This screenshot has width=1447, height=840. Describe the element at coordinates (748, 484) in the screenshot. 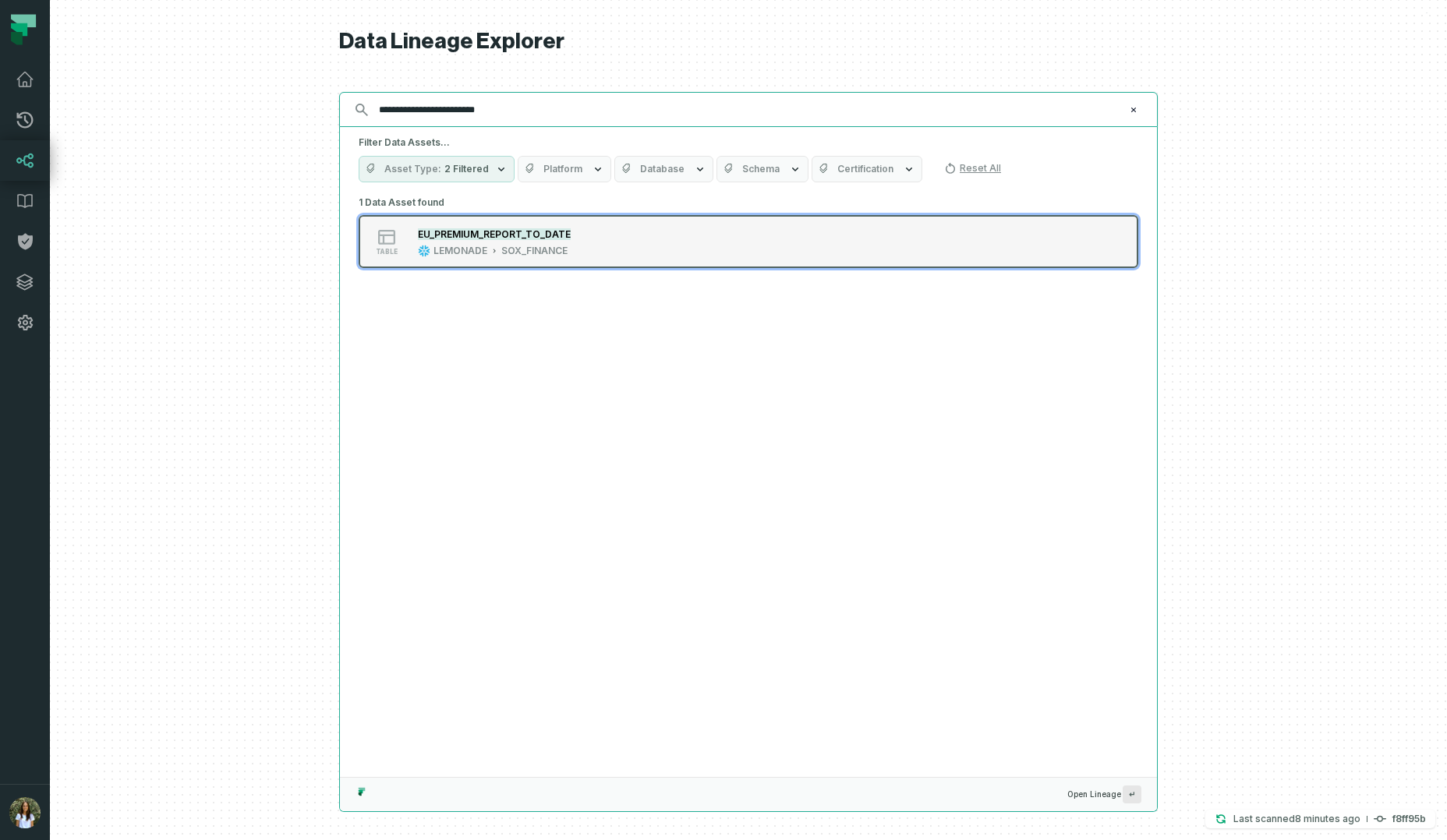

I see `div: Suggestions` at that location.